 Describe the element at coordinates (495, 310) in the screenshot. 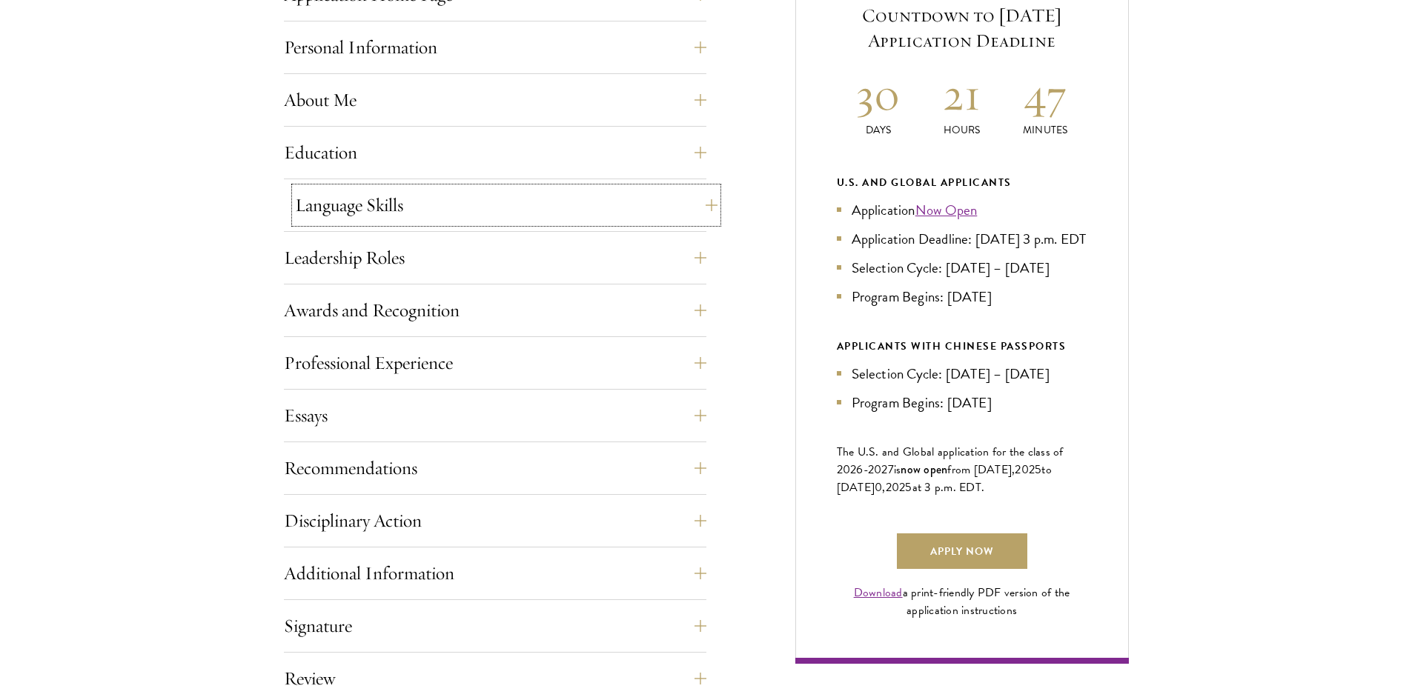

I see `button: Awards and Recognition` at that location.